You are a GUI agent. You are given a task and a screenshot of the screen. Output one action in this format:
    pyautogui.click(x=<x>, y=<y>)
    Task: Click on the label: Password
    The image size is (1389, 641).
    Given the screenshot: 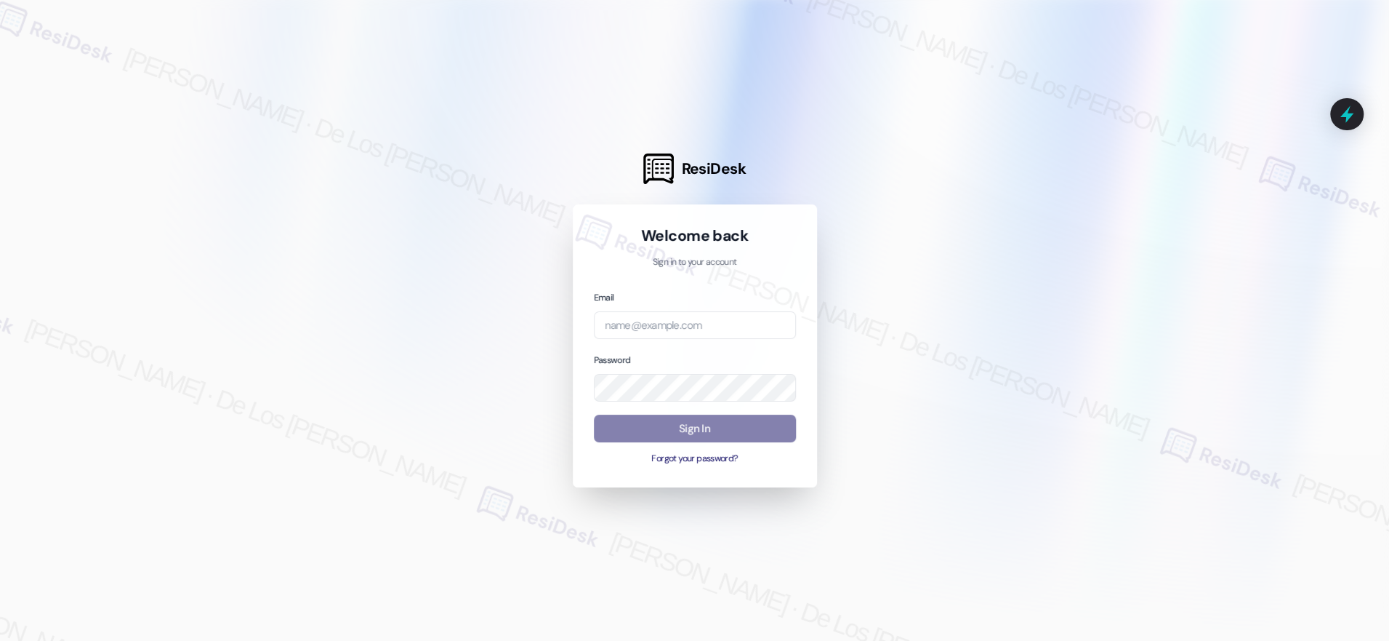 What is the action you would take?
    pyautogui.click(x=612, y=360)
    